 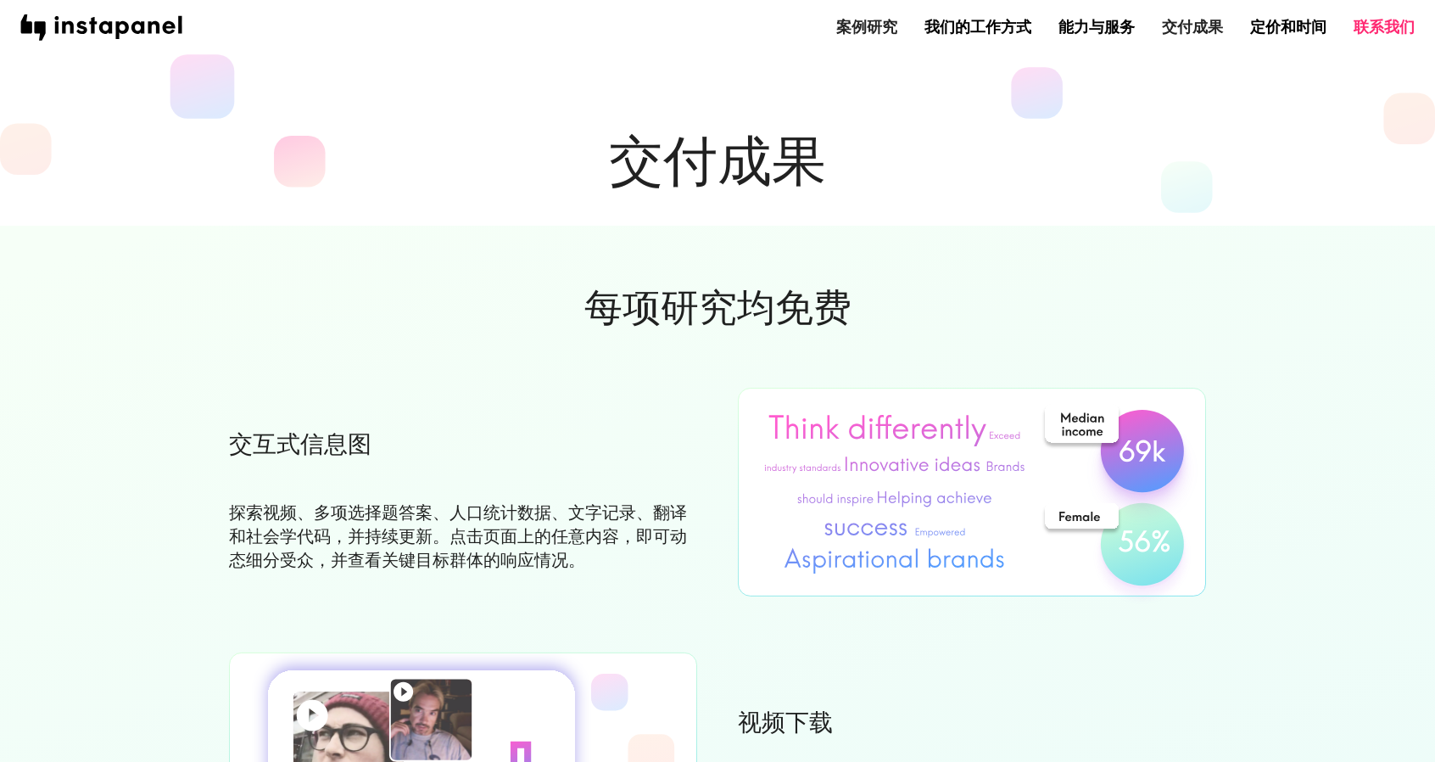 What do you see at coordinates (1288, 26) in the screenshot?
I see `font: 定价和时间` at bounding box center [1288, 26].